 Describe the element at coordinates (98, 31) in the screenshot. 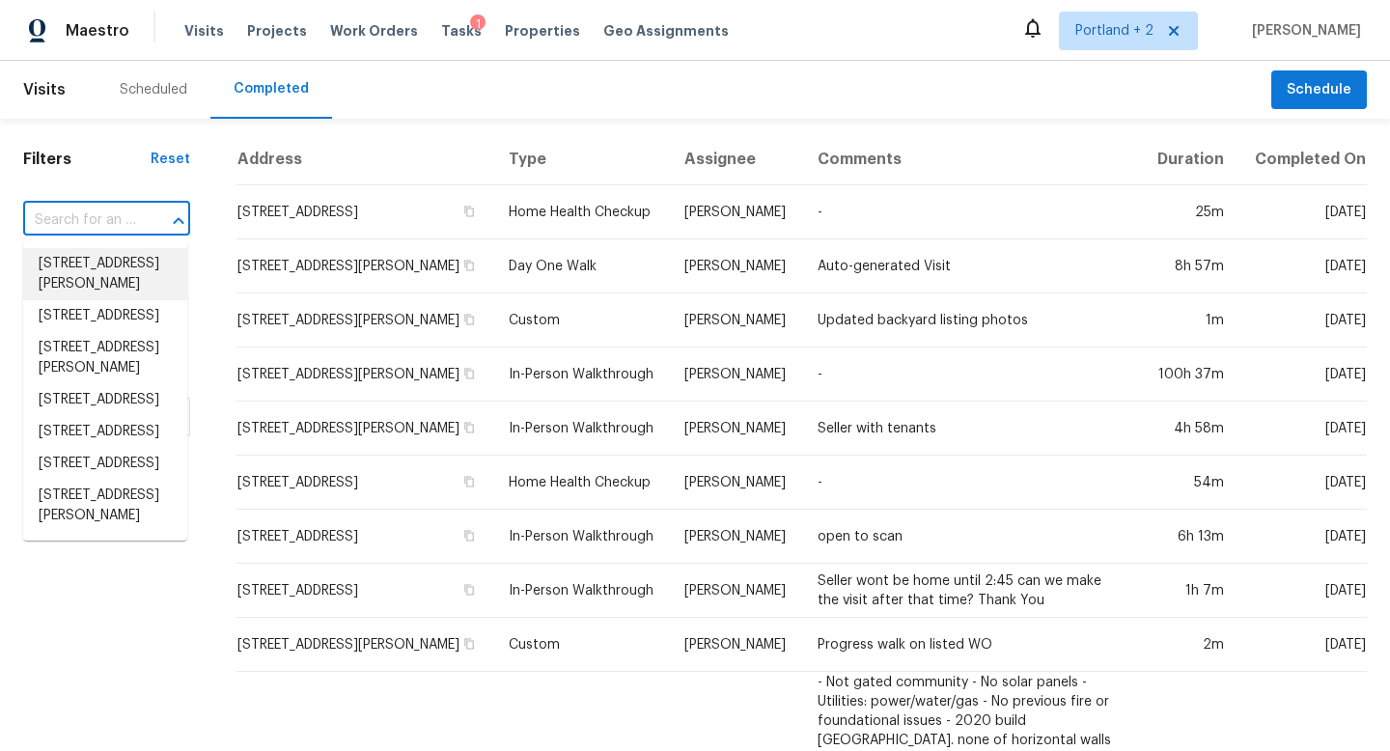

I see `span: Maestro` at that location.